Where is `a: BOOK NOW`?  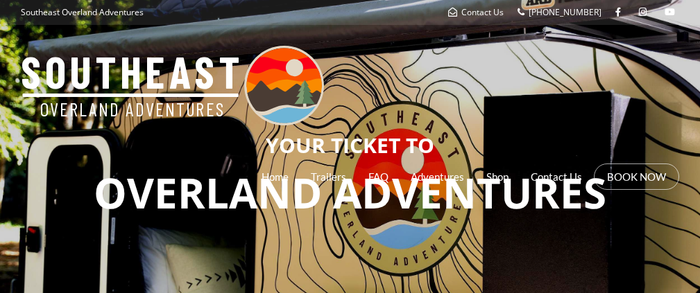 a: BOOK NOW is located at coordinates (636, 177).